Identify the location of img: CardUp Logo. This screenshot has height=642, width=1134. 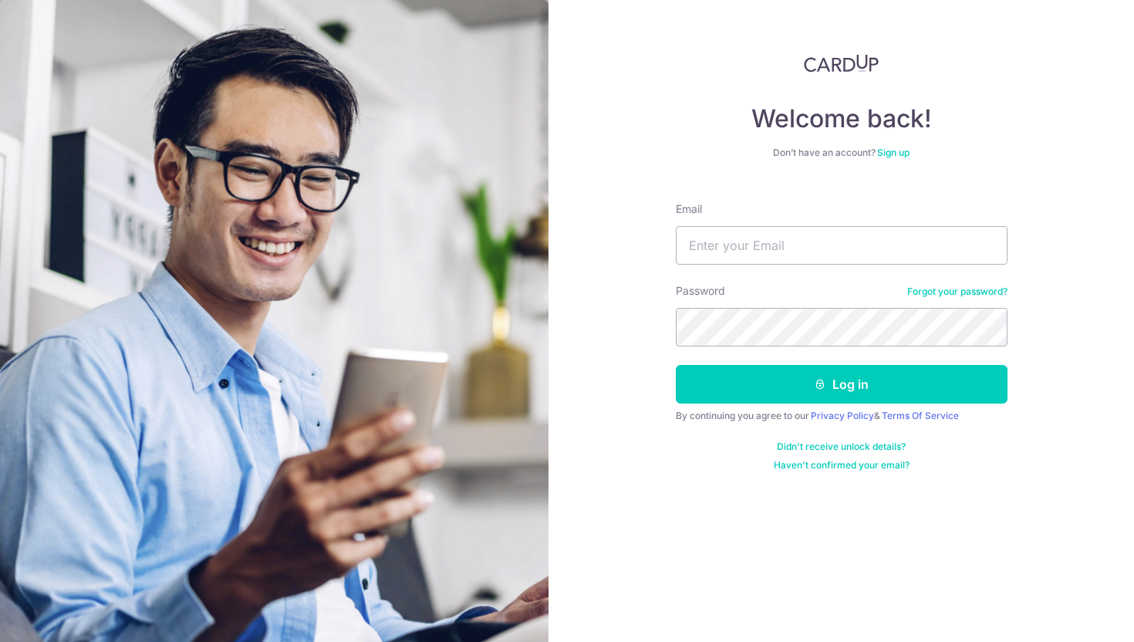
(842, 63).